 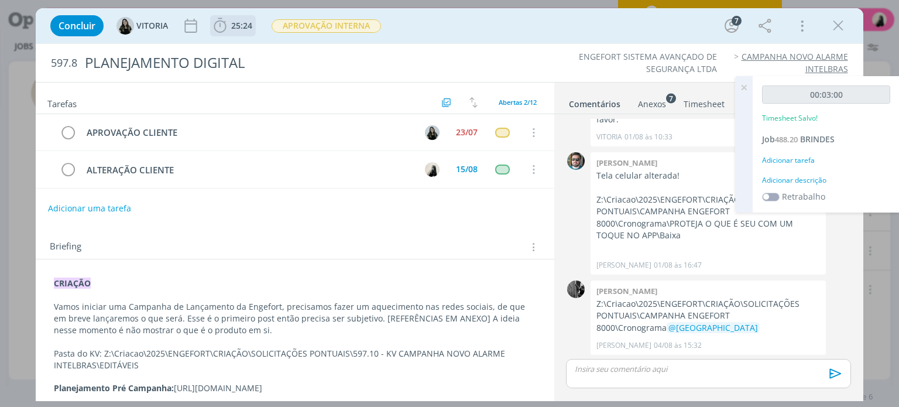 What do you see at coordinates (295, 63) in the screenshot?
I see `div: PLANEJAMENTO DIGITAL` at bounding box center [295, 63].